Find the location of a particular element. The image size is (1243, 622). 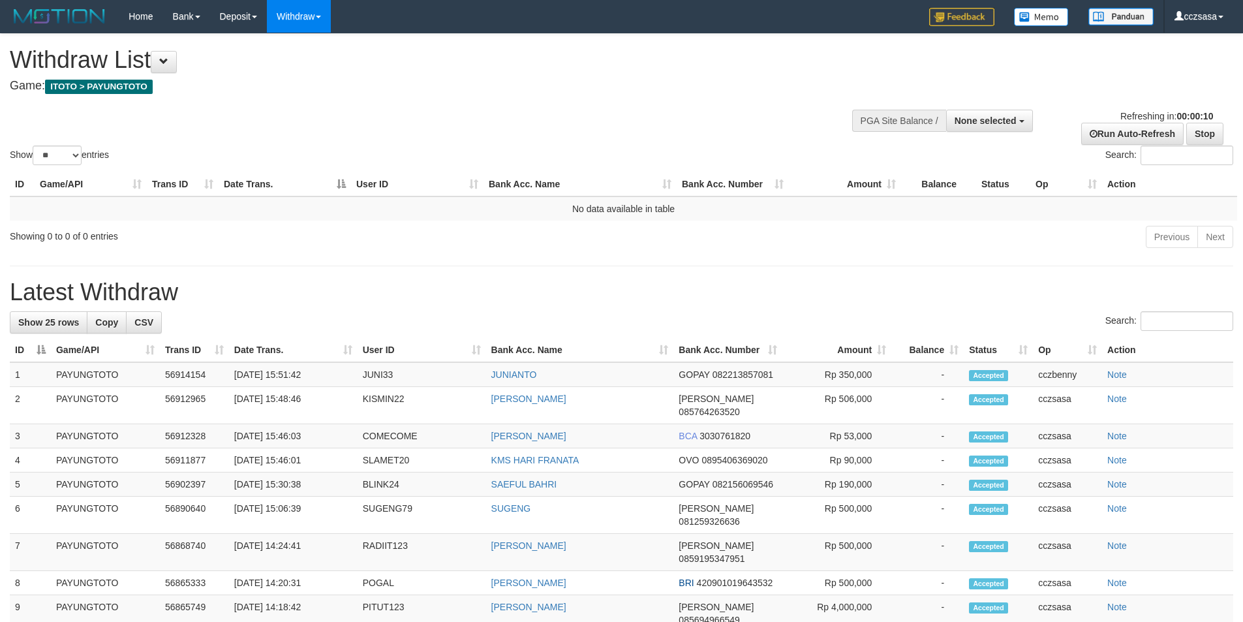

span: None selected is located at coordinates (985, 121).